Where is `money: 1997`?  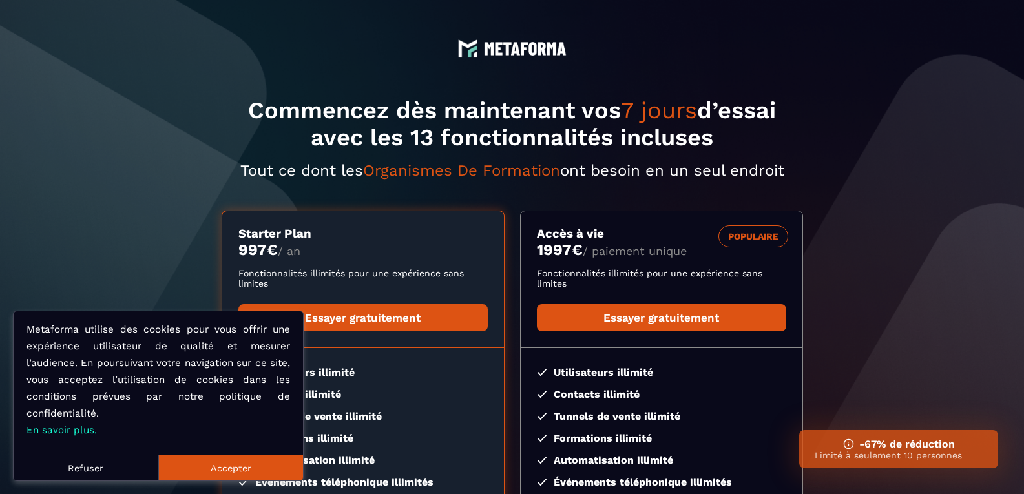
money: 1997 is located at coordinates (560, 250).